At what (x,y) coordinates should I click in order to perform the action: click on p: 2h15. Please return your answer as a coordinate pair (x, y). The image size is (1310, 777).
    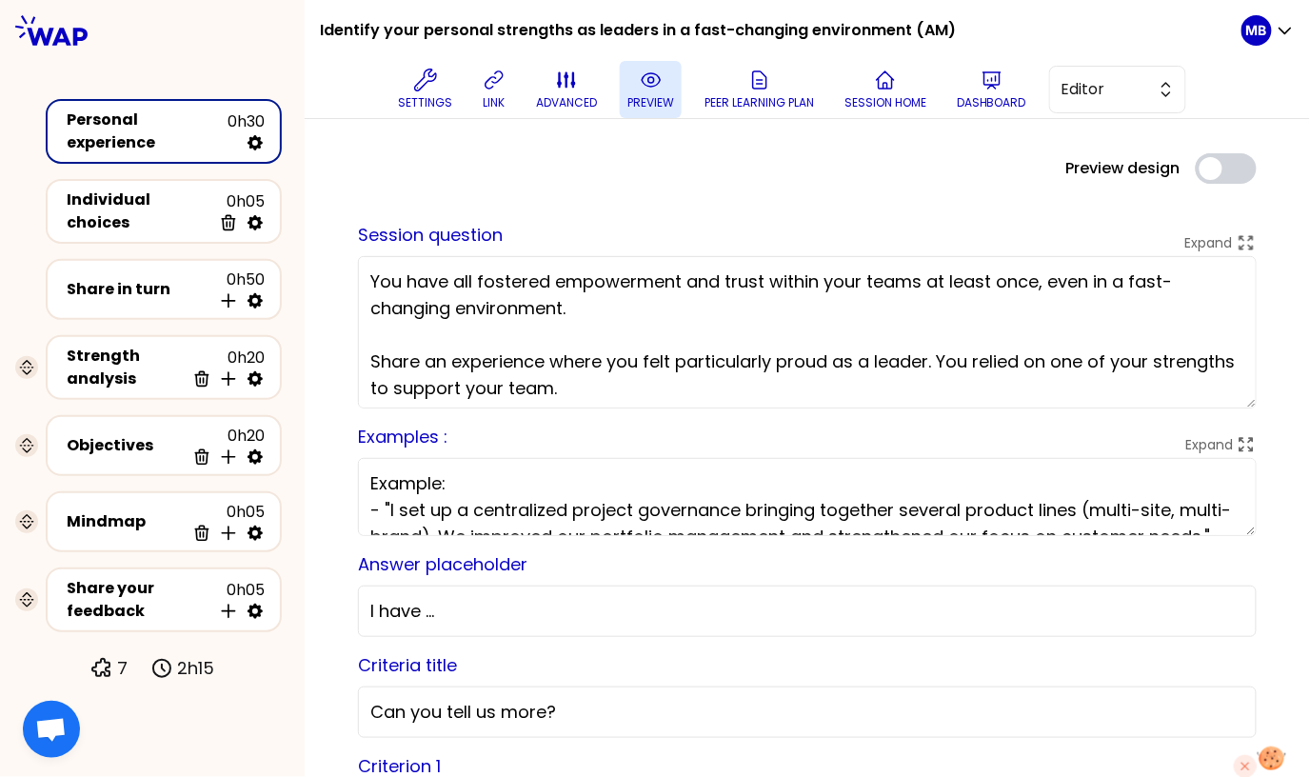
    Looking at the image, I should click on (195, 668).